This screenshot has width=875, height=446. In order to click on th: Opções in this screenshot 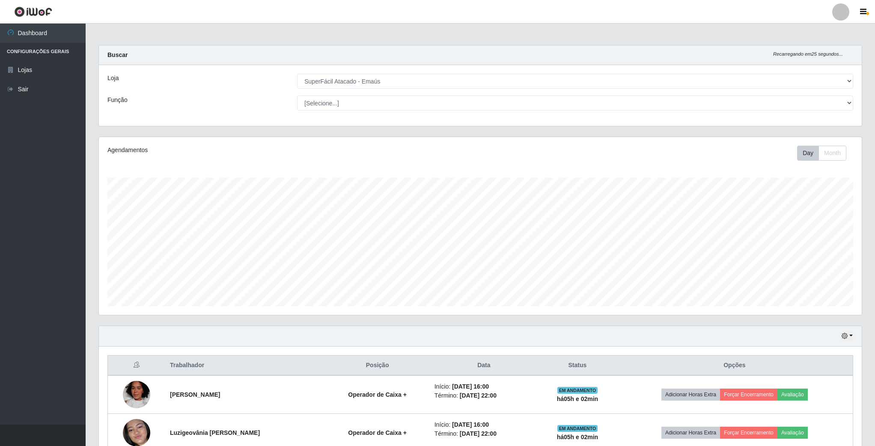, I will do `click(735, 365)`.